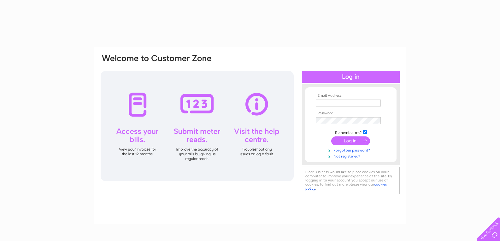  I want to click on a: Not registered?, so click(351, 156).